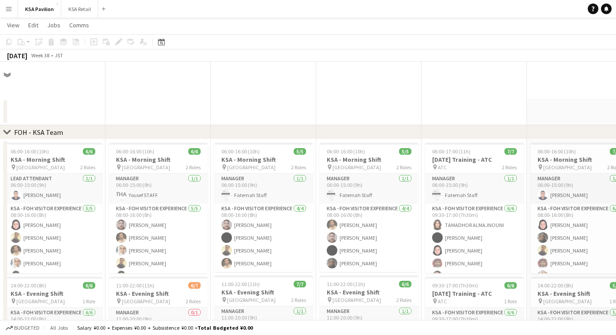 Image resolution: width=616 pixels, height=335 pixels. What do you see at coordinates (40, 9) in the screenshot?
I see `button: KSA Pavilion` at bounding box center [40, 9].